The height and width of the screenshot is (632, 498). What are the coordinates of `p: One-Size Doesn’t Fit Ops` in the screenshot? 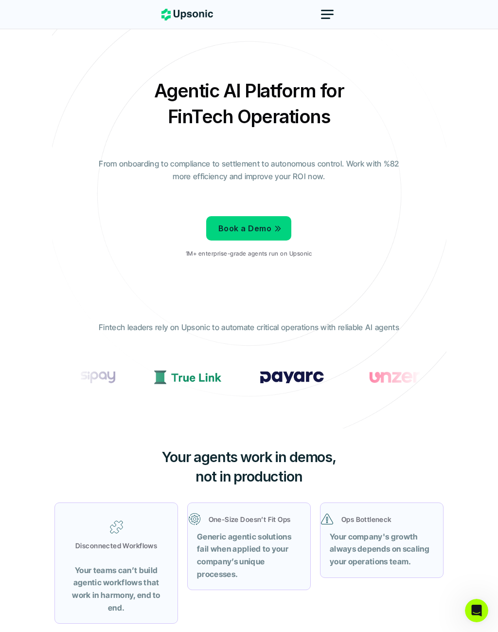 It's located at (259, 519).